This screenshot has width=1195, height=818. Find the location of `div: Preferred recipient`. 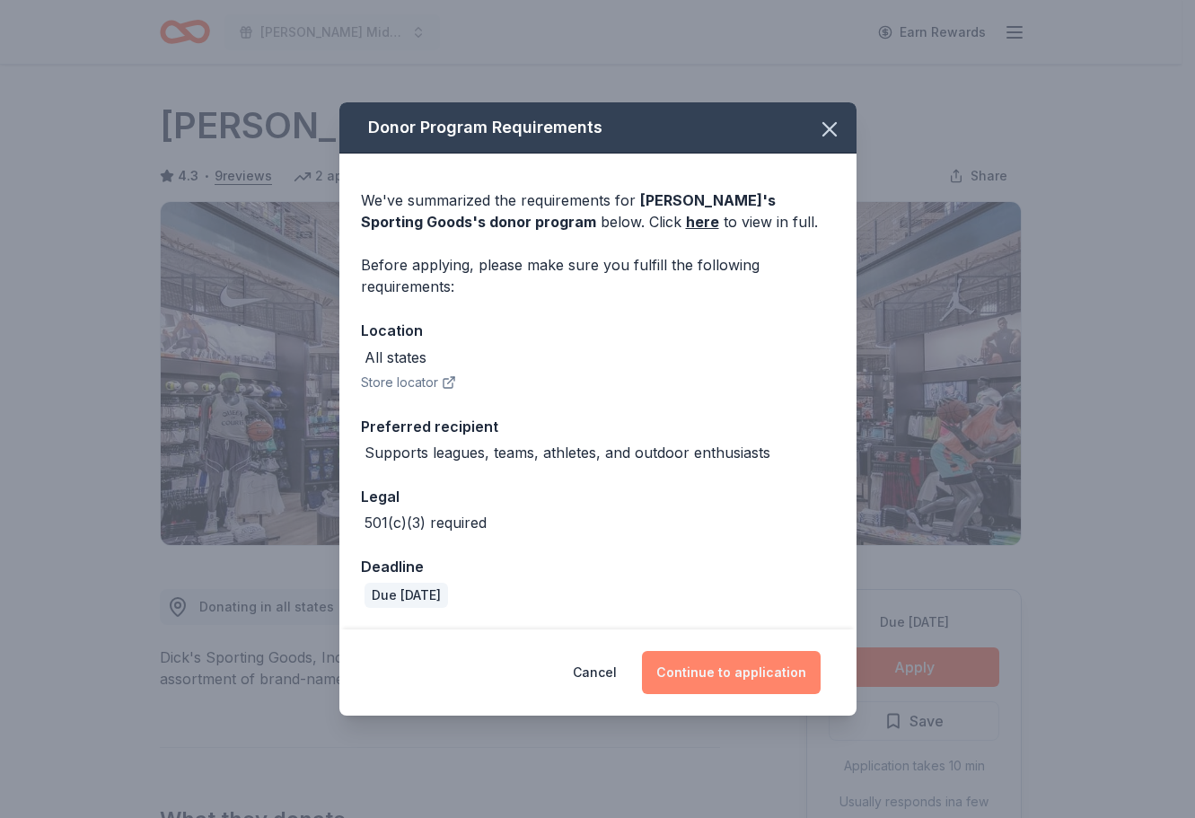

div: Preferred recipient is located at coordinates (598, 427).